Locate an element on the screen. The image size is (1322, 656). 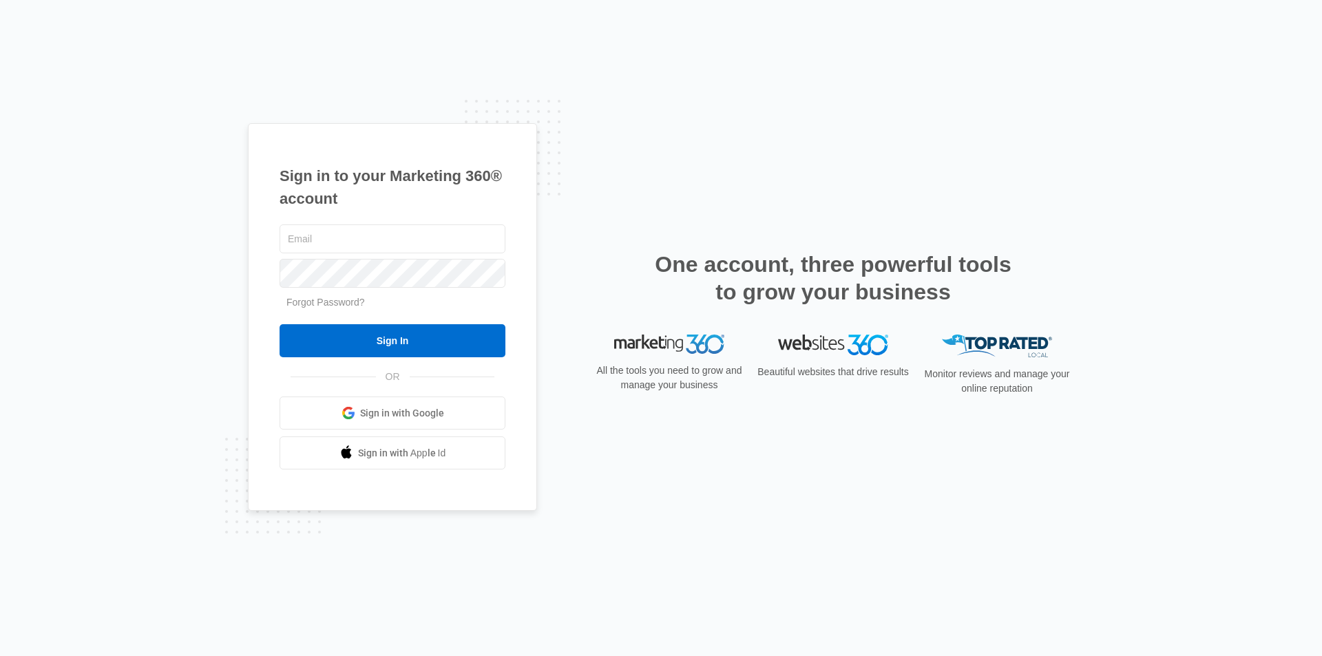
a: Sign in with Google is located at coordinates (392, 413).